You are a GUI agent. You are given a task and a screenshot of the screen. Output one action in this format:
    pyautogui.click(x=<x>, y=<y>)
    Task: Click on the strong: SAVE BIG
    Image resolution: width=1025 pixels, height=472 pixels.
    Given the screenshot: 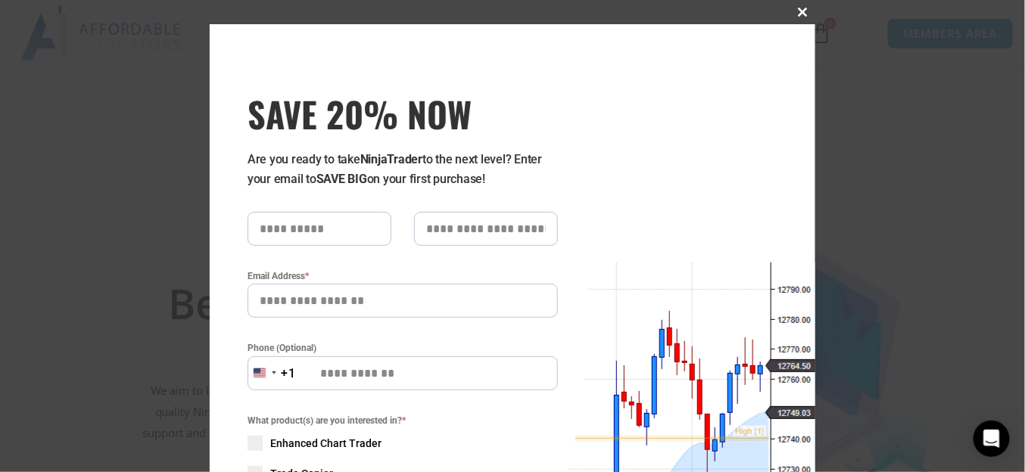 What is the action you would take?
    pyautogui.click(x=341, y=179)
    